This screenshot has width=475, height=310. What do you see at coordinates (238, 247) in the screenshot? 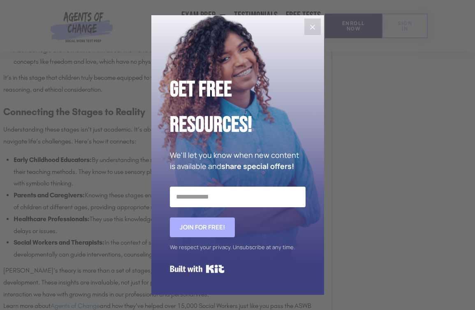
I see `div: We respect your privacy. Unsubscribe at any time.` at bounding box center [238, 247].